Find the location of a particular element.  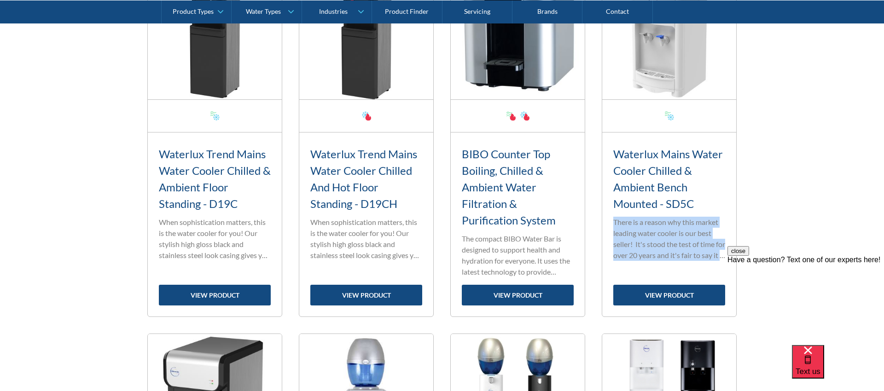

div: Product Types is located at coordinates (193, 11).